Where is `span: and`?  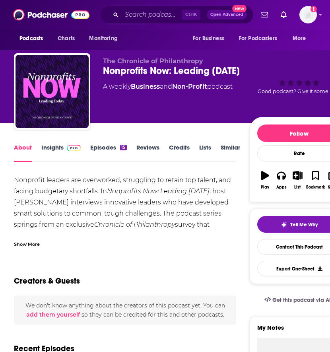
span: and is located at coordinates (166, 86).